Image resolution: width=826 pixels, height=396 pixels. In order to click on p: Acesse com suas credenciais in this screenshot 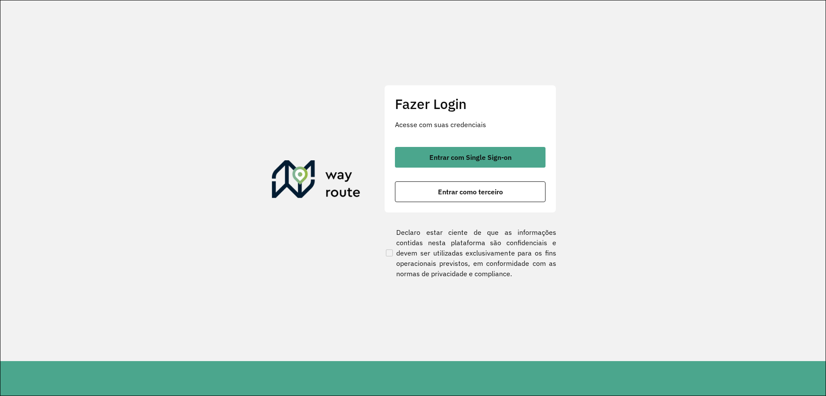, I will do `click(470, 124)`.